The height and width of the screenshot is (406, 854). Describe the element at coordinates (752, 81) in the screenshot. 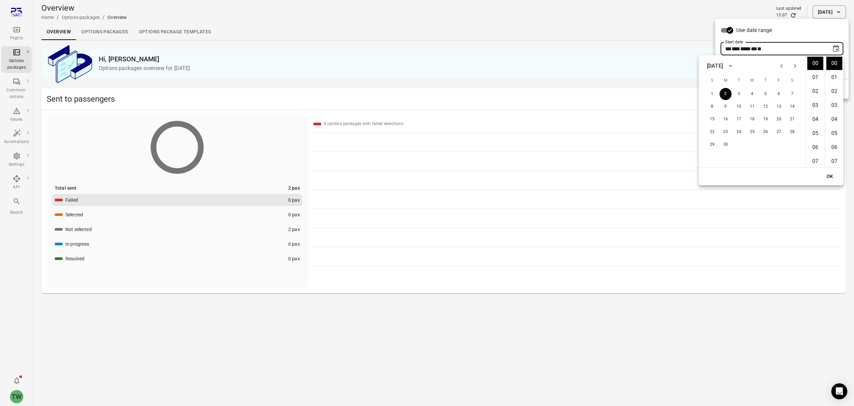

I see `span: Wednesday` at that location.